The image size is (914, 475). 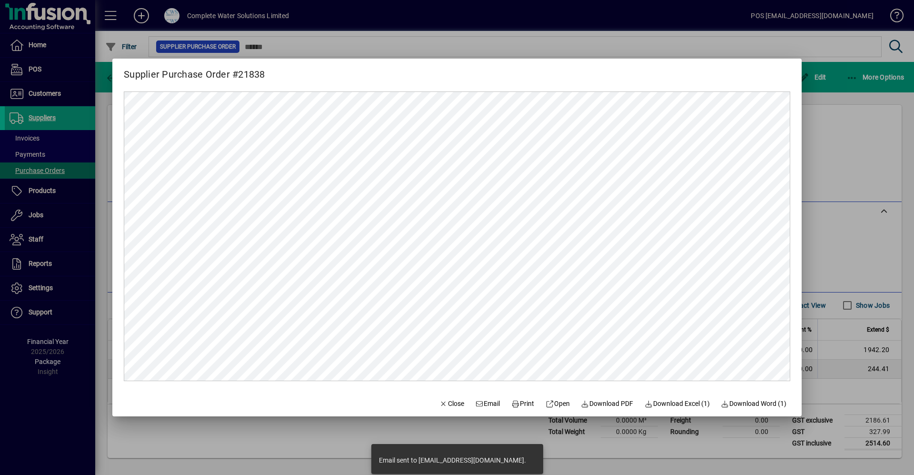 I want to click on span: Print, so click(x=523, y=403).